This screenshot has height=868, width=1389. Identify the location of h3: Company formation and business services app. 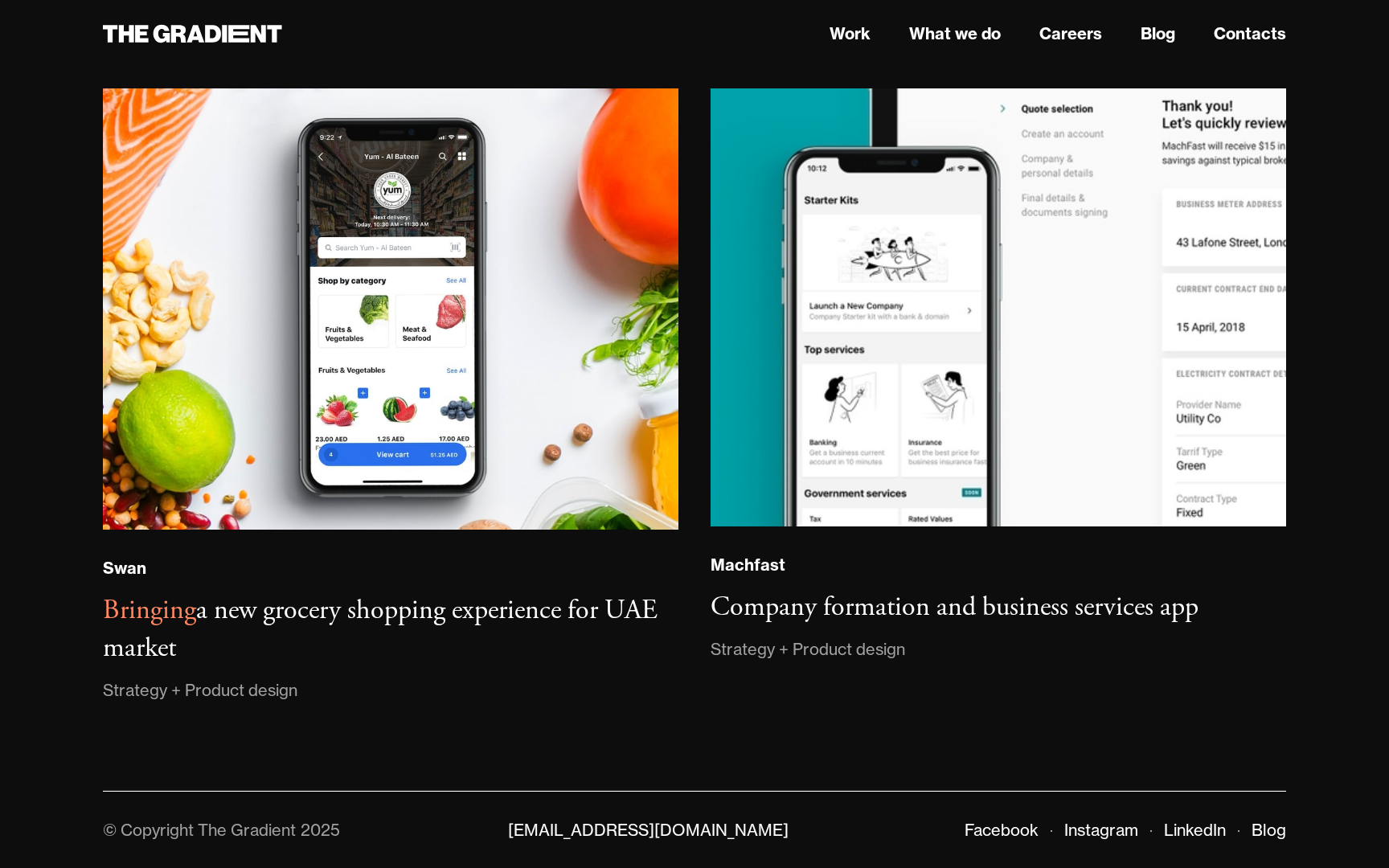
(954, 606).